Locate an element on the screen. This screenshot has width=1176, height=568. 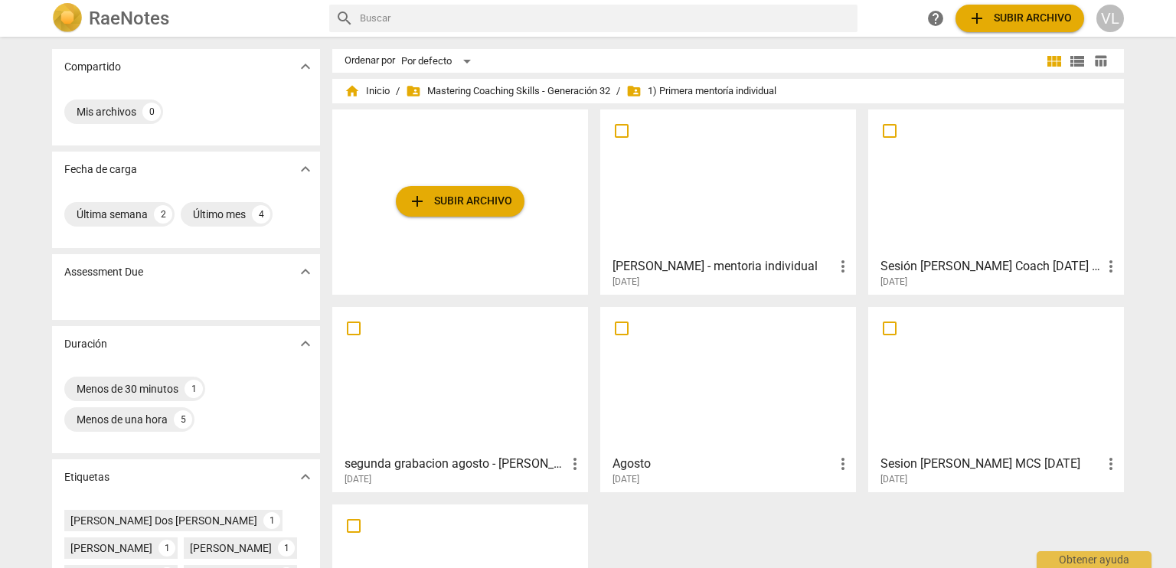
span: help is located at coordinates (935, 18).